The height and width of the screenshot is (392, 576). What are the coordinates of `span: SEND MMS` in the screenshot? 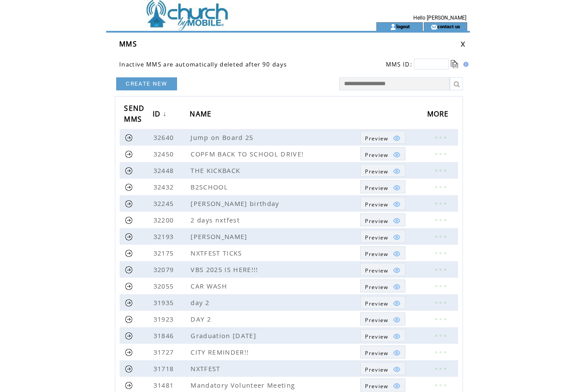 It's located at (134, 115).